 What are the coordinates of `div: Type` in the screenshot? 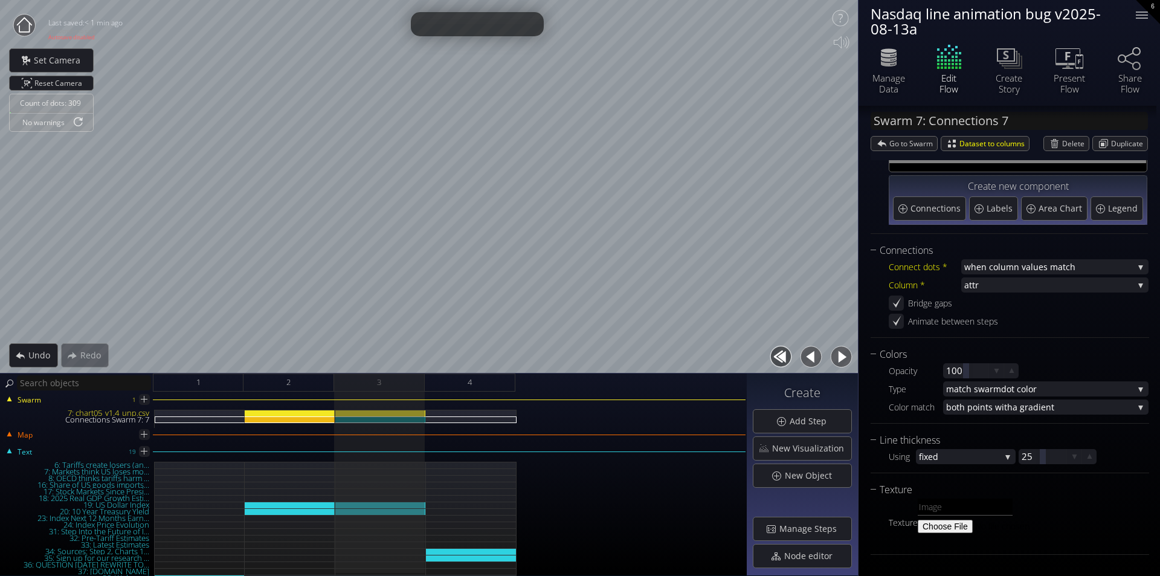 It's located at (916, 389).